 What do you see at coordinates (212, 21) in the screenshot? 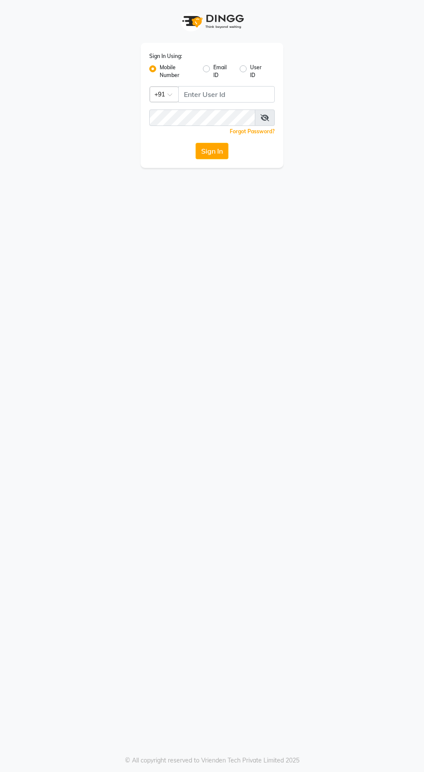
I see `img: logo1.svg` at bounding box center [212, 21].